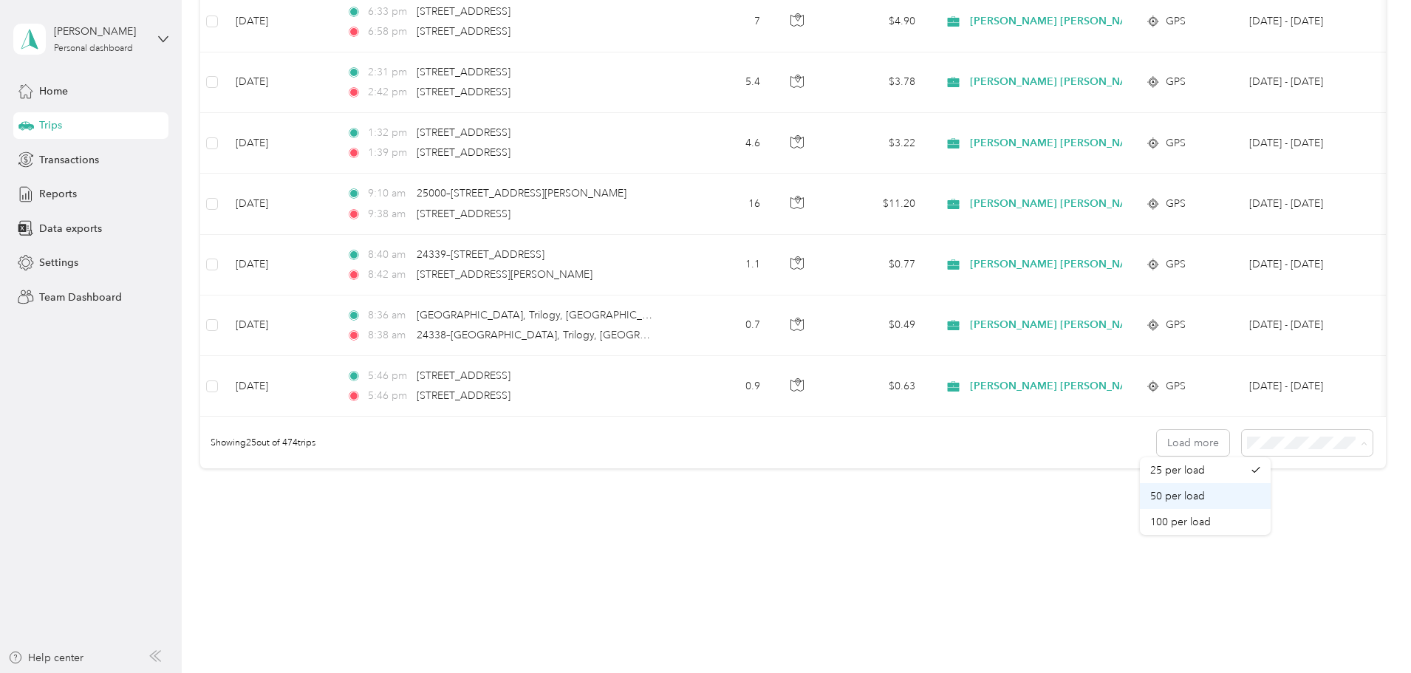  Describe the element at coordinates (388, 72) in the screenshot. I see `span: 2:31 pm` at that location.